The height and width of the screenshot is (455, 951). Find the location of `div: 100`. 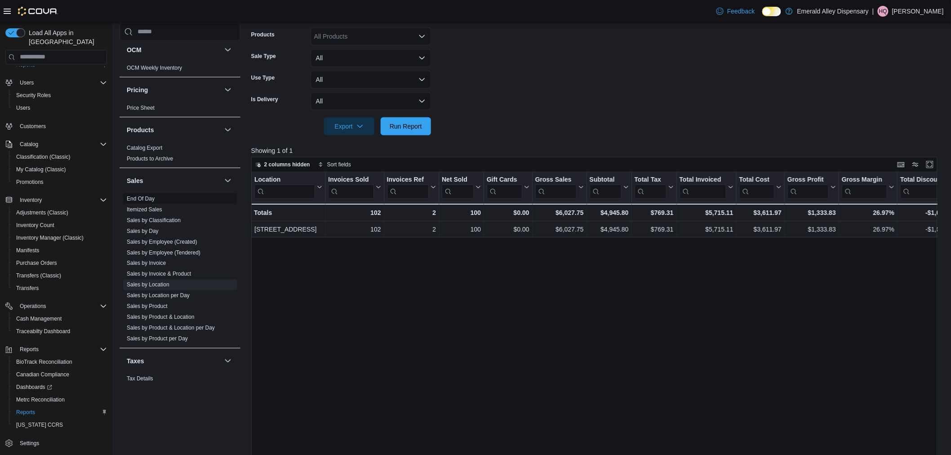

div: 100 is located at coordinates (461, 213).